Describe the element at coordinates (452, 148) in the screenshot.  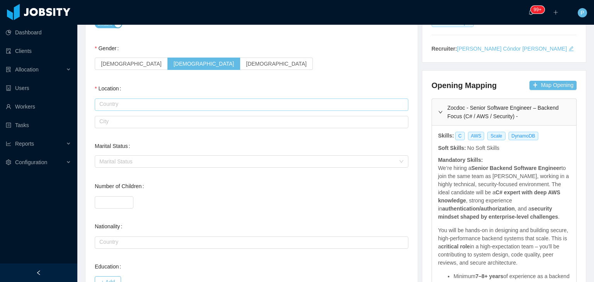
I see `strong: Soft Skills:` at that location.